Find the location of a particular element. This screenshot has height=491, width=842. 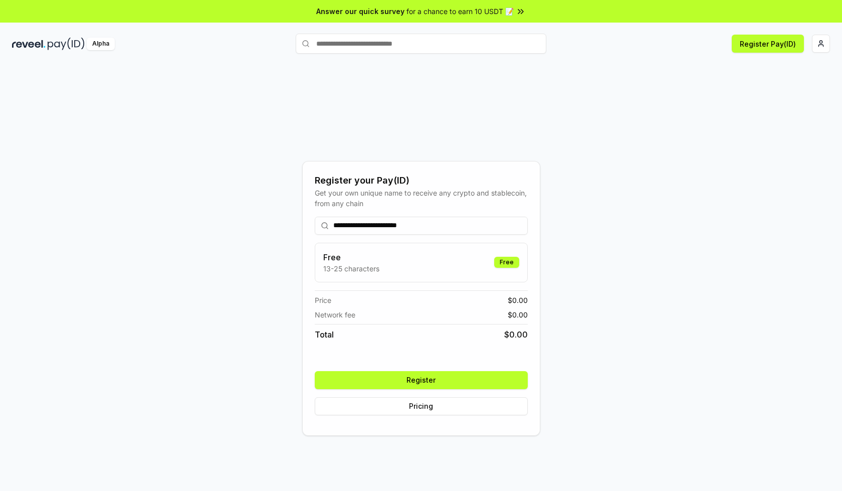

span: Answer our quick survey is located at coordinates (360, 11).